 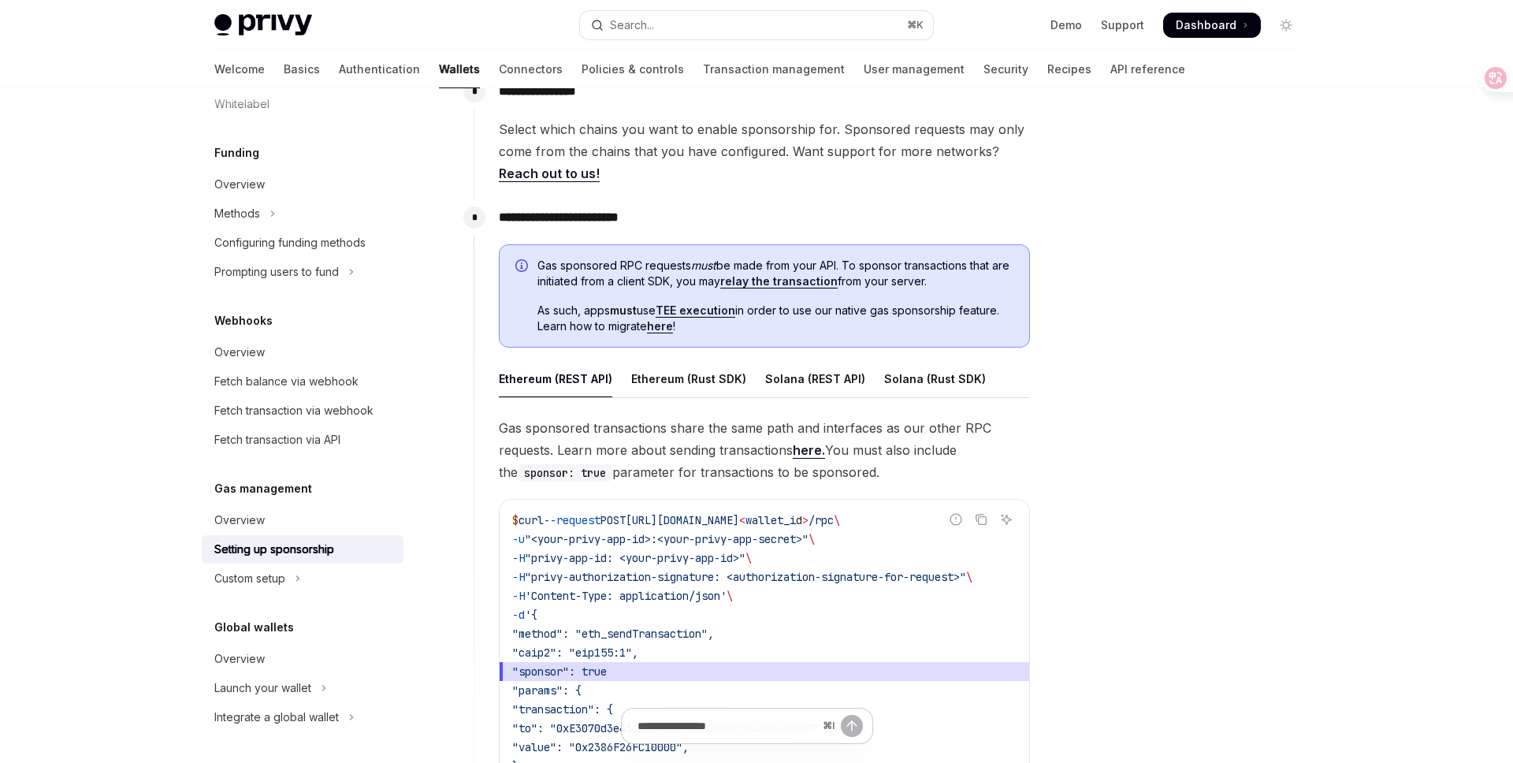 I want to click on span: wallet_i, so click(x=771, y=520).